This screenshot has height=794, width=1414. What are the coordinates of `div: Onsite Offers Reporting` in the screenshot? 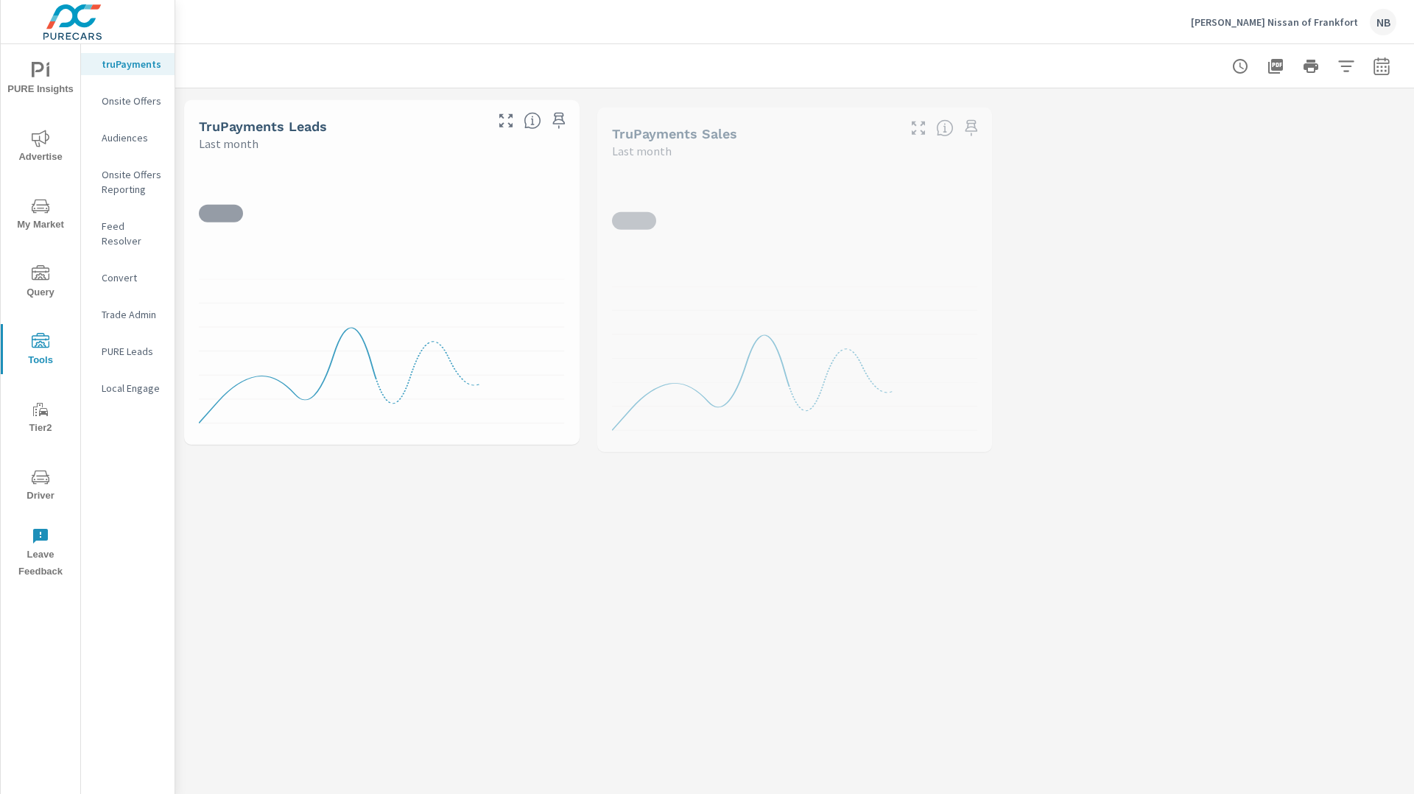 It's located at (127, 182).